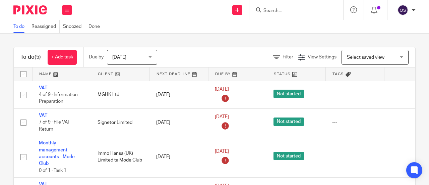 Image resolution: width=429 pixels, height=185 pixels. Describe the element at coordinates (31, 57) in the screenshot. I see `h1: To do` at that location.